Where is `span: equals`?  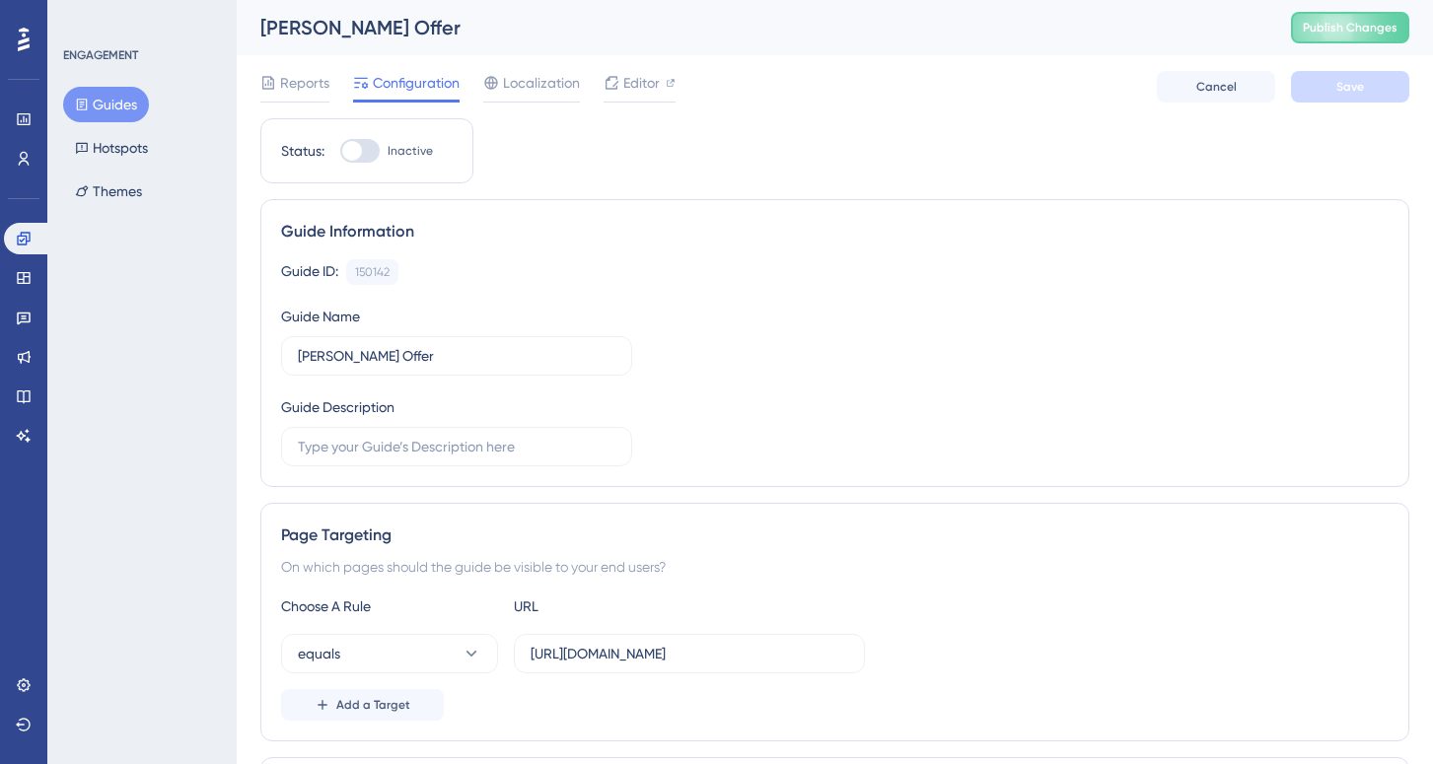
span: equals is located at coordinates (319, 654).